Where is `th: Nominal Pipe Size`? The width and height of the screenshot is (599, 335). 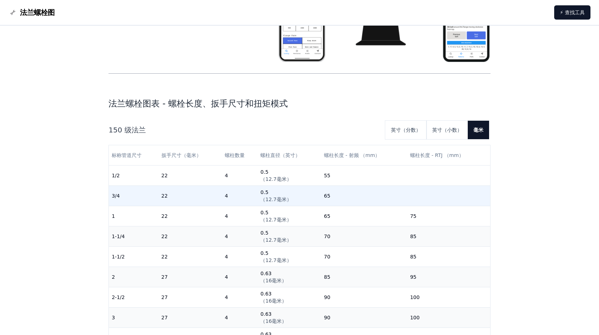 th: Nominal Pipe Size is located at coordinates (133, 155).